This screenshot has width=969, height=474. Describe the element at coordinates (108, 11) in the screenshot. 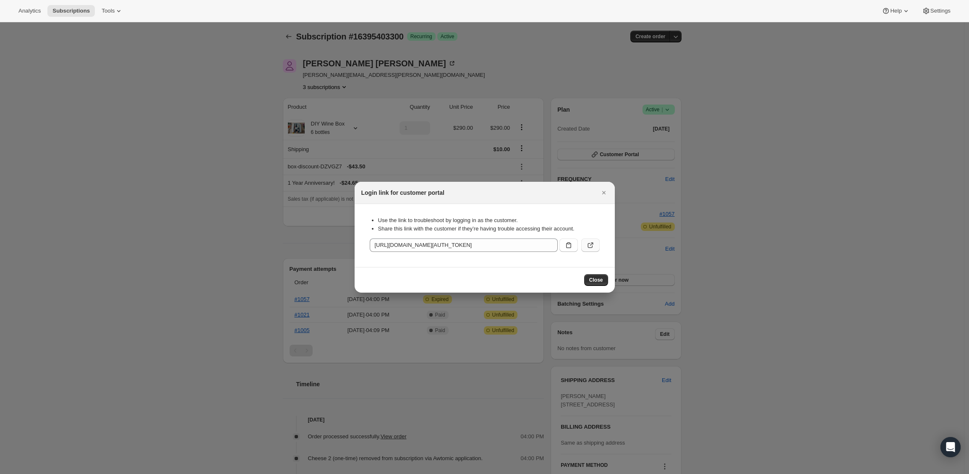

I see `span: Tools` at that location.